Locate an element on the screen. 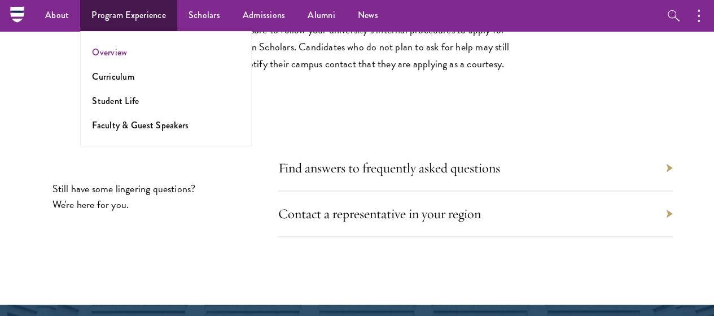  a: Find answers to frequently asked questions is located at coordinates (388, 168).